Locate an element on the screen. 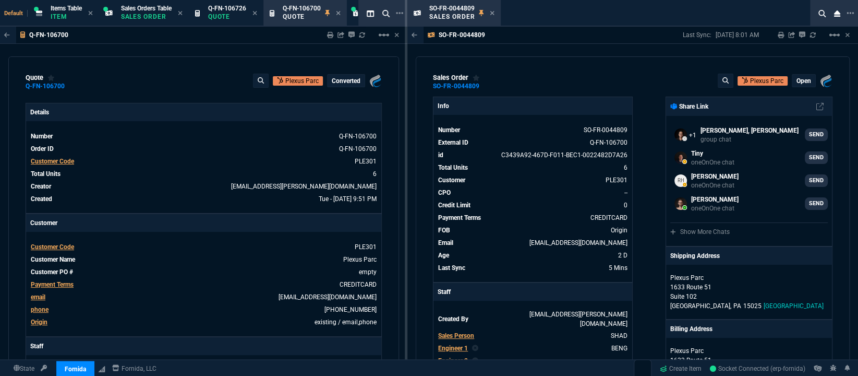 The width and height of the screenshot is (858, 376). span: email is located at coordinates (38, 297).